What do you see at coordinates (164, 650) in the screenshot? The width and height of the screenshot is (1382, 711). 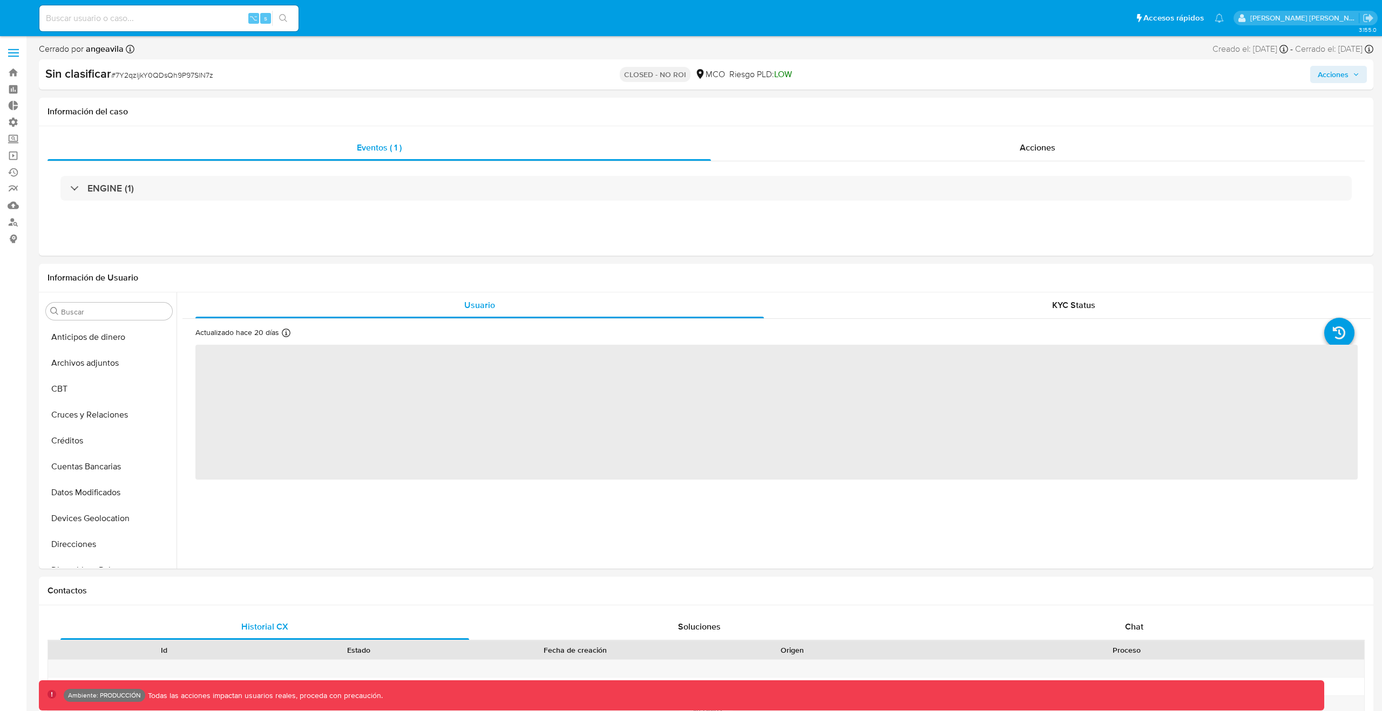 I see `div: Id` at bounding box center [164, 650].